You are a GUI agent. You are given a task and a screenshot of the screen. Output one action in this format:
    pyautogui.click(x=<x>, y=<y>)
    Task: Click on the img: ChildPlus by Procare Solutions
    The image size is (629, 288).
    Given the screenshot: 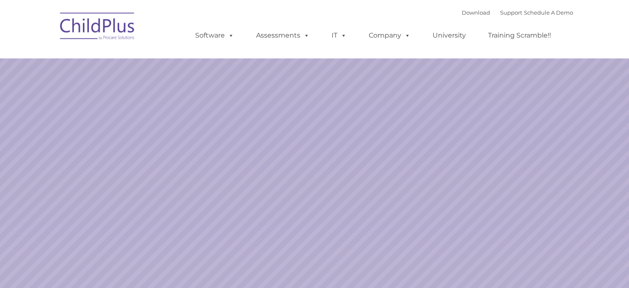 What is the action you would take?
    pyautogui.click(x=98, y=28)
    